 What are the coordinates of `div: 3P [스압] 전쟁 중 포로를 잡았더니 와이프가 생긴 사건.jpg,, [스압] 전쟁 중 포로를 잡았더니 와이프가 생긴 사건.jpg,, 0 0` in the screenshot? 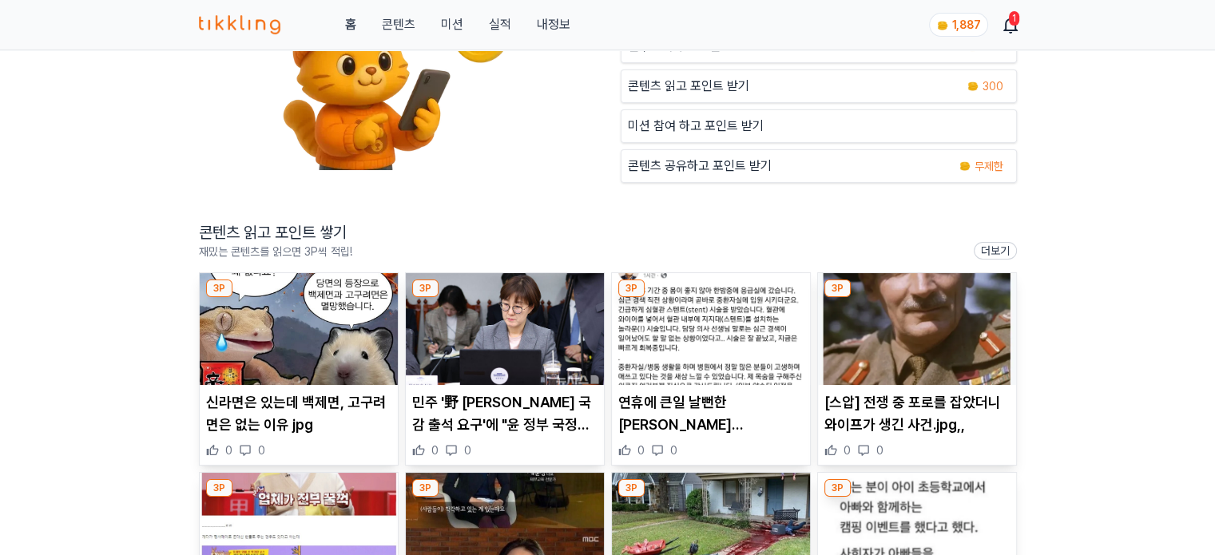 It's located at (917, 369).